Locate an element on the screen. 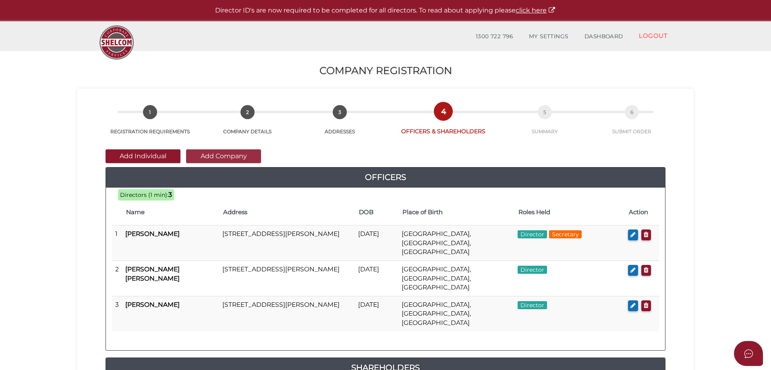  a: 1REGISTRATION REQUIREMENTS is located at coordinates (150, 124).